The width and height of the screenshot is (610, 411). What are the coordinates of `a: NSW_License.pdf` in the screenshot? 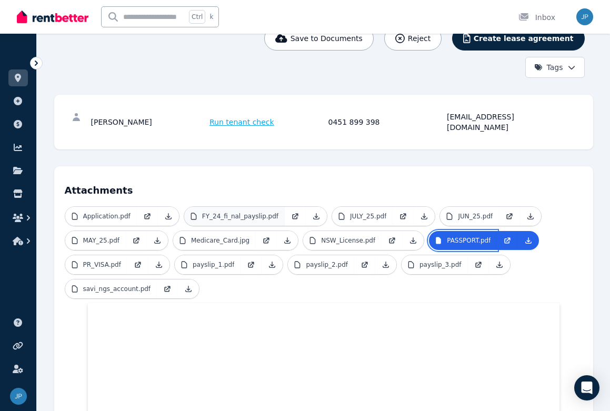 It's located at (342, 240).